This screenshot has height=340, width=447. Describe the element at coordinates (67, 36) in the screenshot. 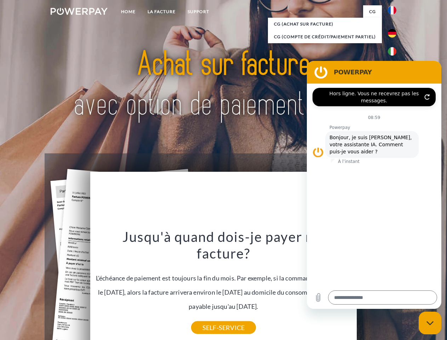

I see `label: Hors ligne. Vous ne recevrez pas les messages.` at that location.